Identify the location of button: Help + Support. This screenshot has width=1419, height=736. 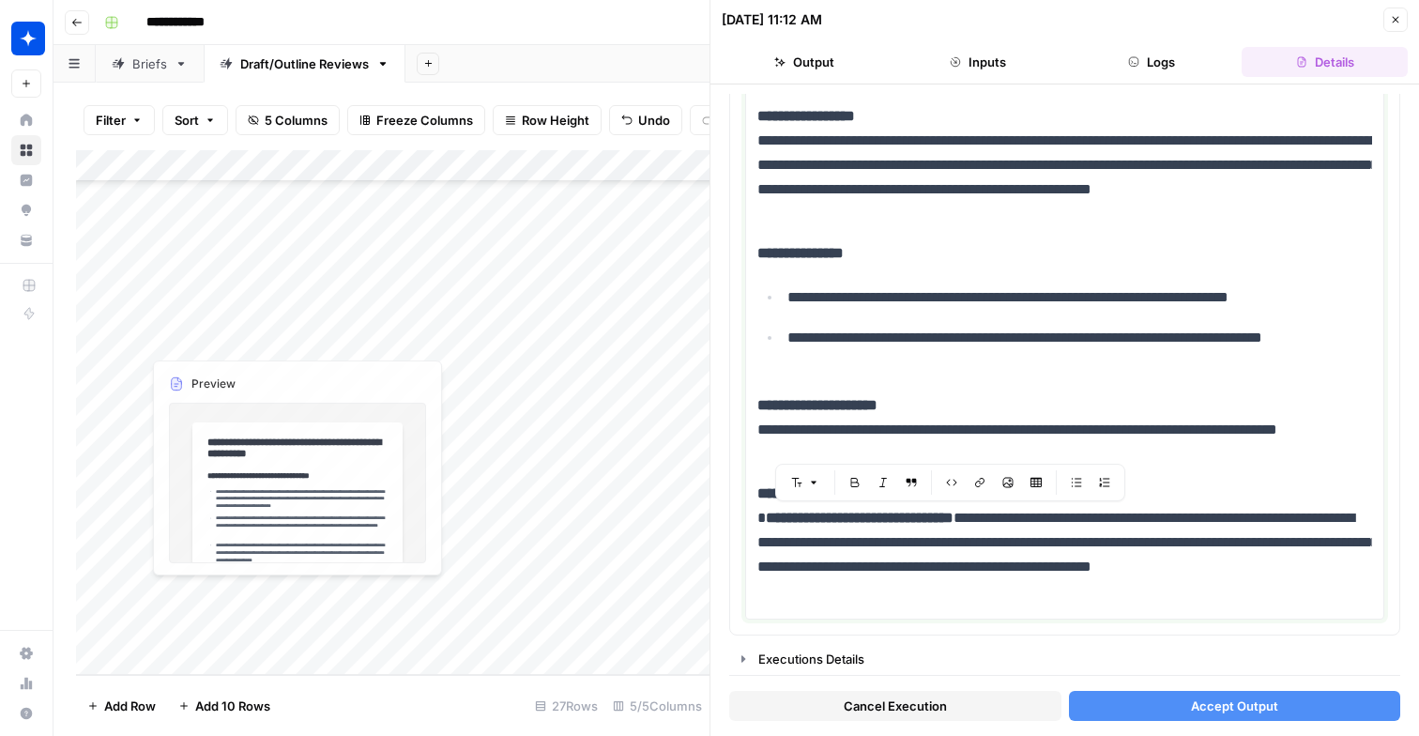
(26, 713).